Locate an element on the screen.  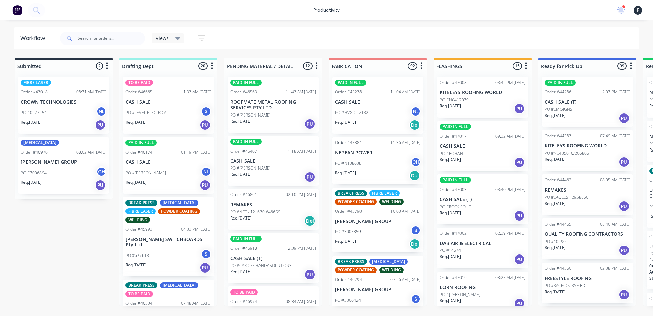
div: WELDING is located at coordinates (392, 270).